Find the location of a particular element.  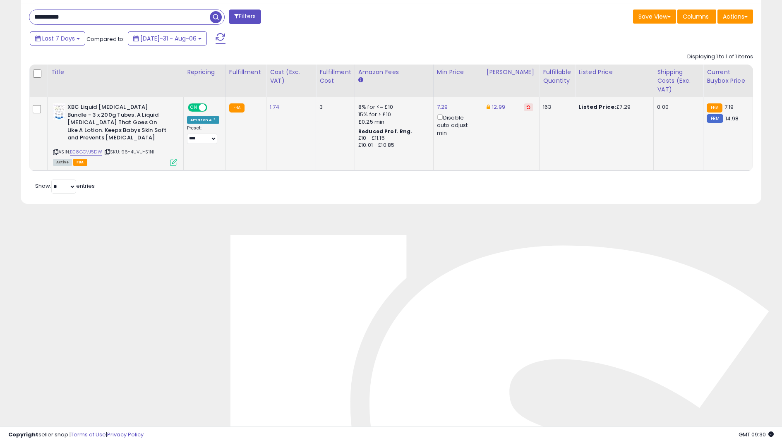

div: £10.01 - £10.85 is located at coordinates (393, 145).